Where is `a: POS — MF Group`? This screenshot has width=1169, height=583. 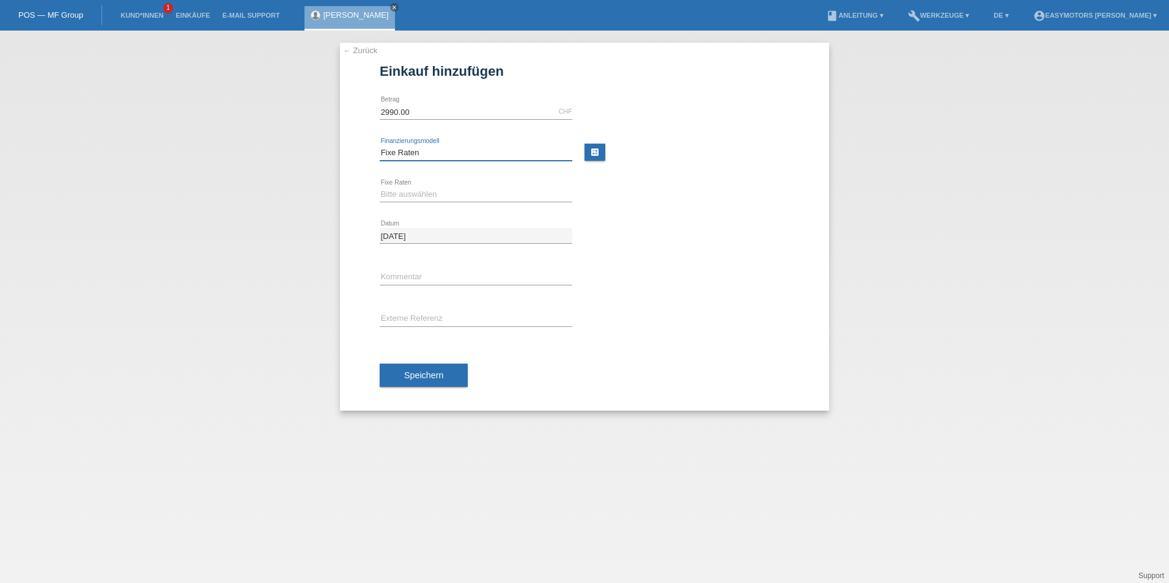
a: POS — MF Group is located at coordinates (51, 15).